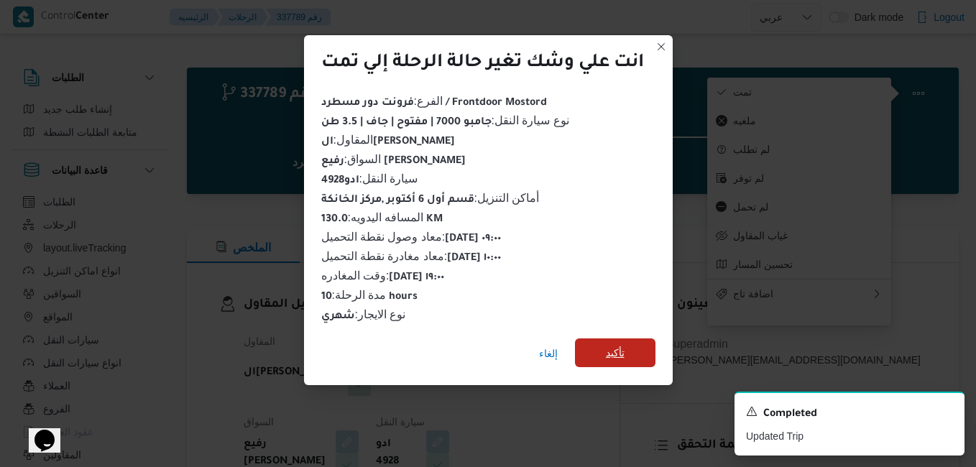  Describe the element at coordinates (340, 181) in the screenshot. I see `b: ادو4928` at that location.